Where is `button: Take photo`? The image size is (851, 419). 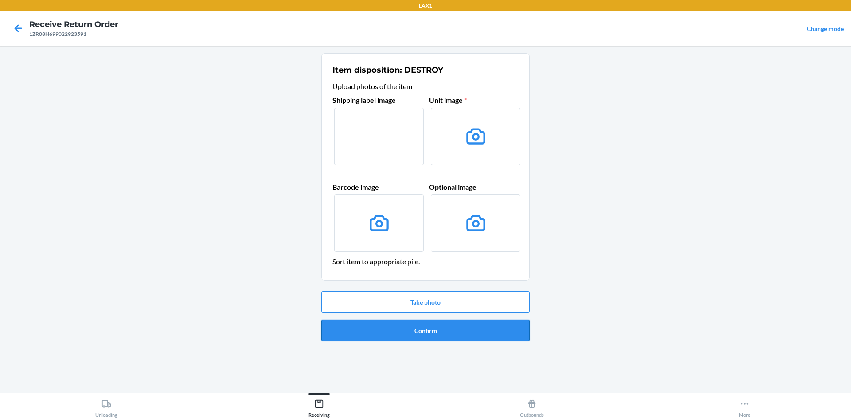
button: Take photo is located at coordinates (425, 302).